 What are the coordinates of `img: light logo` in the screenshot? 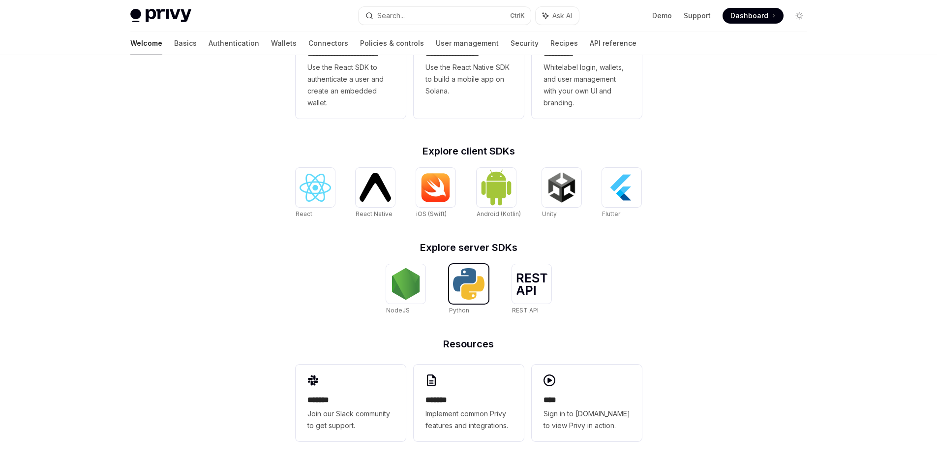 It's located at (161, 16).